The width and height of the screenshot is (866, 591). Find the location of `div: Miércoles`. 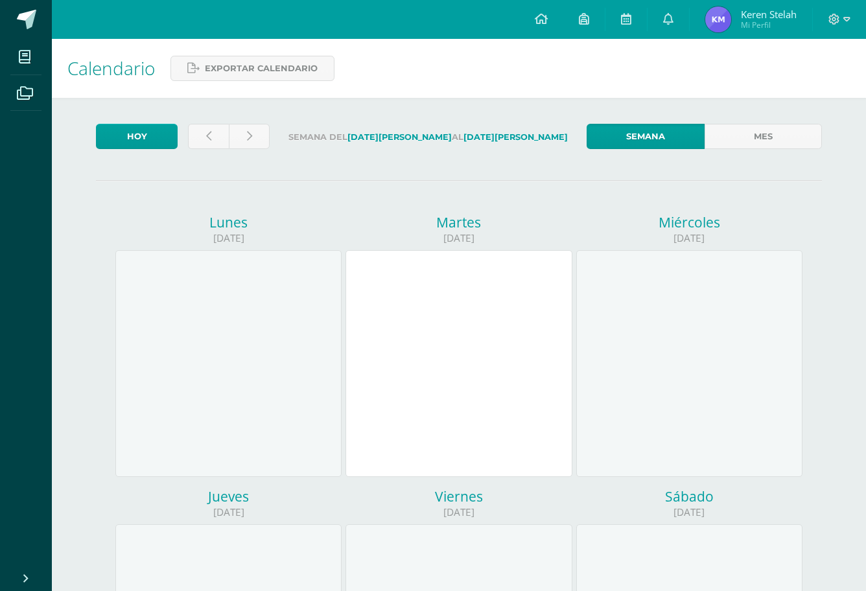

div: Miércoles is located at coordinates (689, 222).